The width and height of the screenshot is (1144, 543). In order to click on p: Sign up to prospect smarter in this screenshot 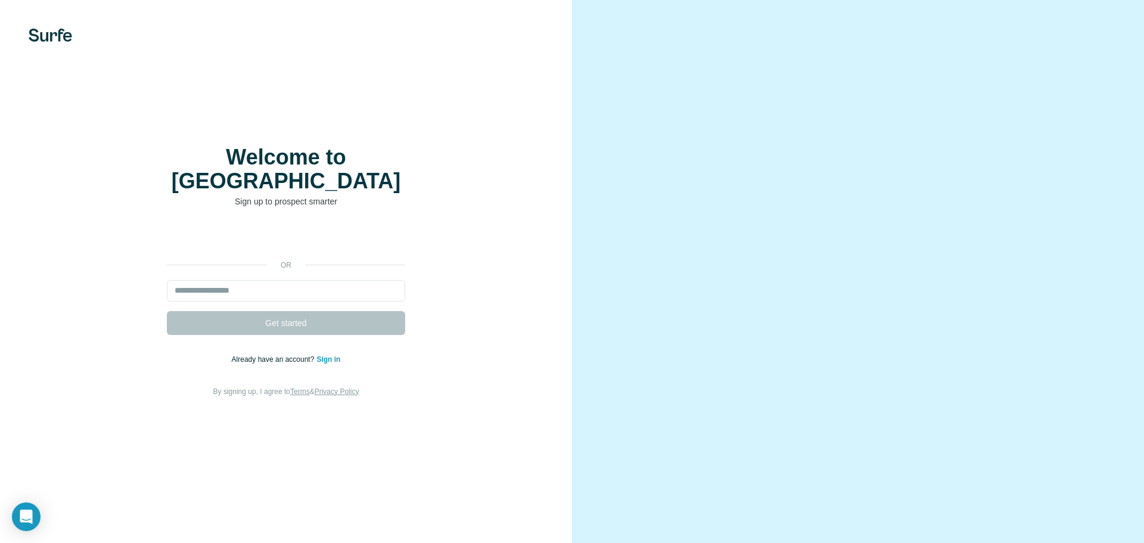, I will do `click(286, 201)`.